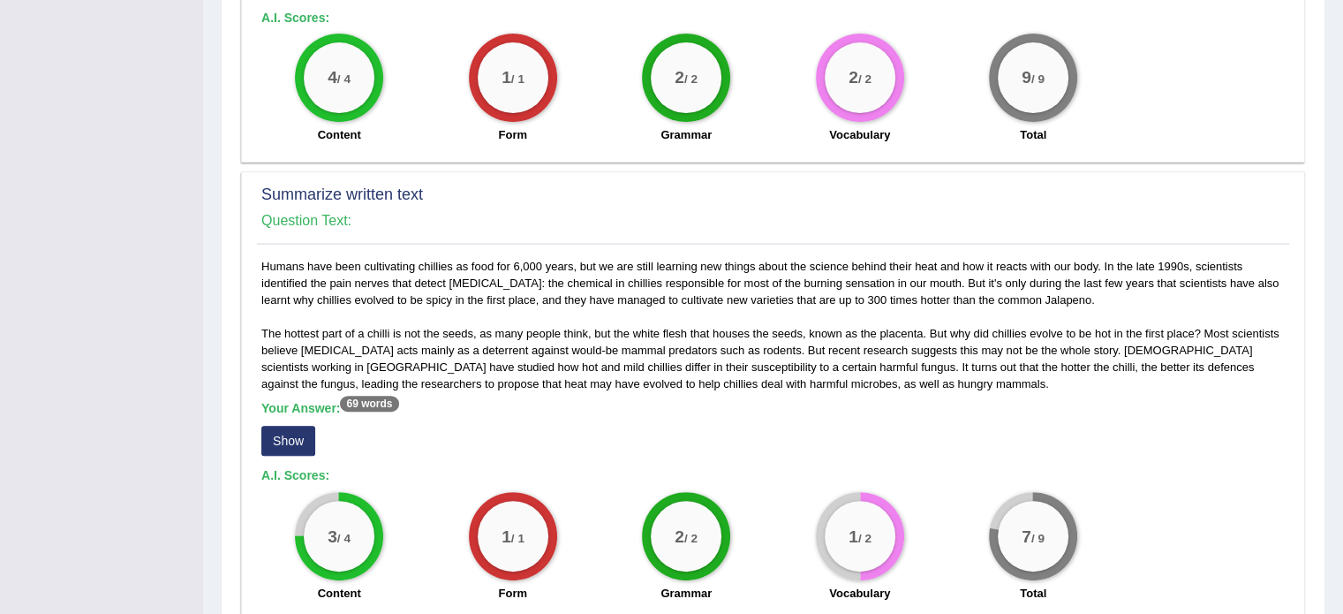  I want to click on h4: Question Text:, so click(772, 221).